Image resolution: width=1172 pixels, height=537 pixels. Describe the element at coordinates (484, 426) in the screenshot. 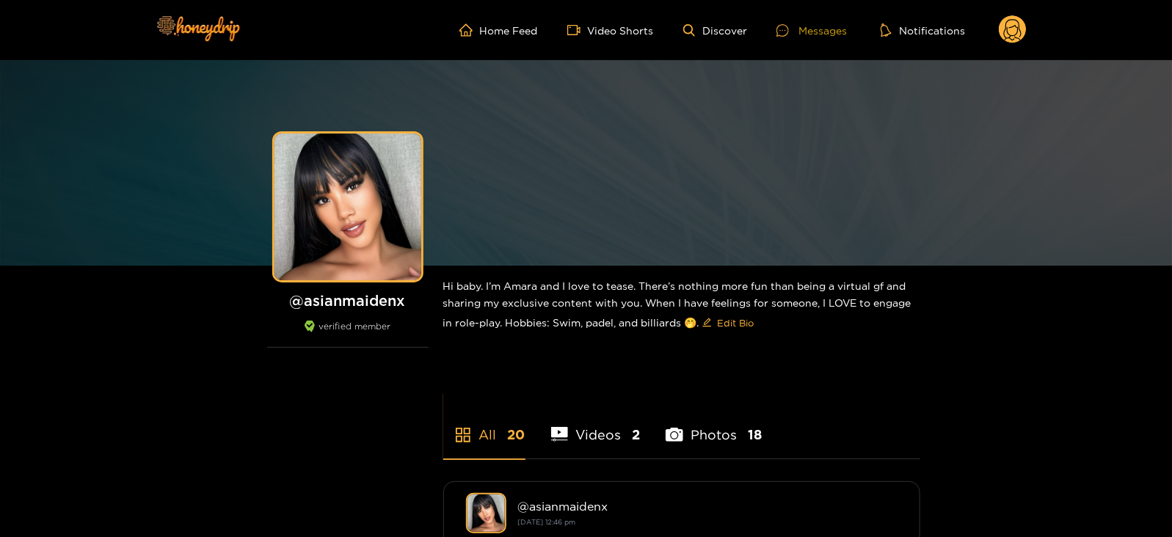

I see `li: All` at that location.